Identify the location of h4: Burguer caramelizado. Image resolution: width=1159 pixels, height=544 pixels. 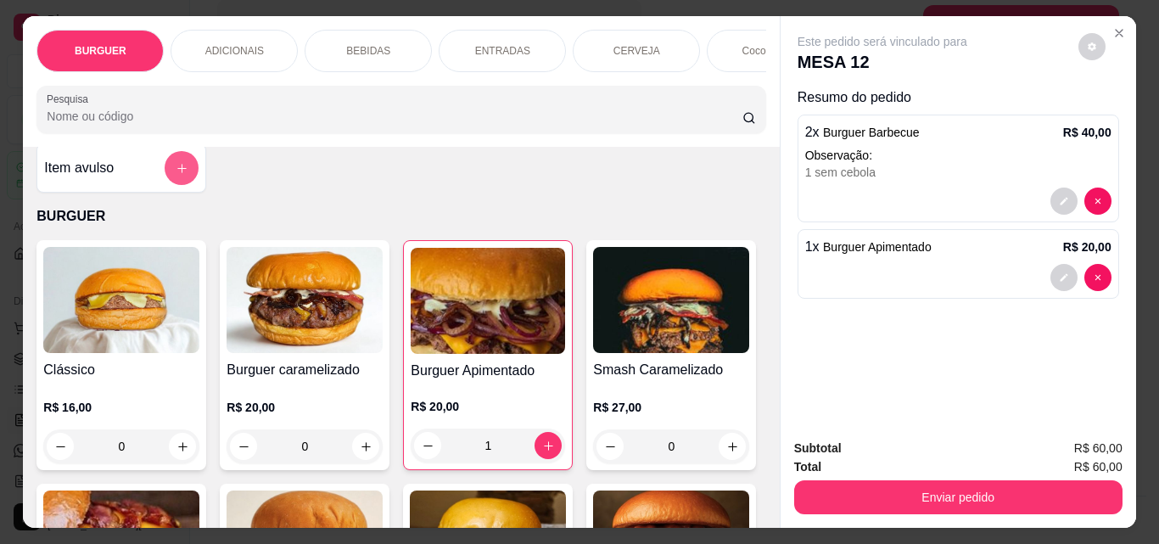
(305, 370).